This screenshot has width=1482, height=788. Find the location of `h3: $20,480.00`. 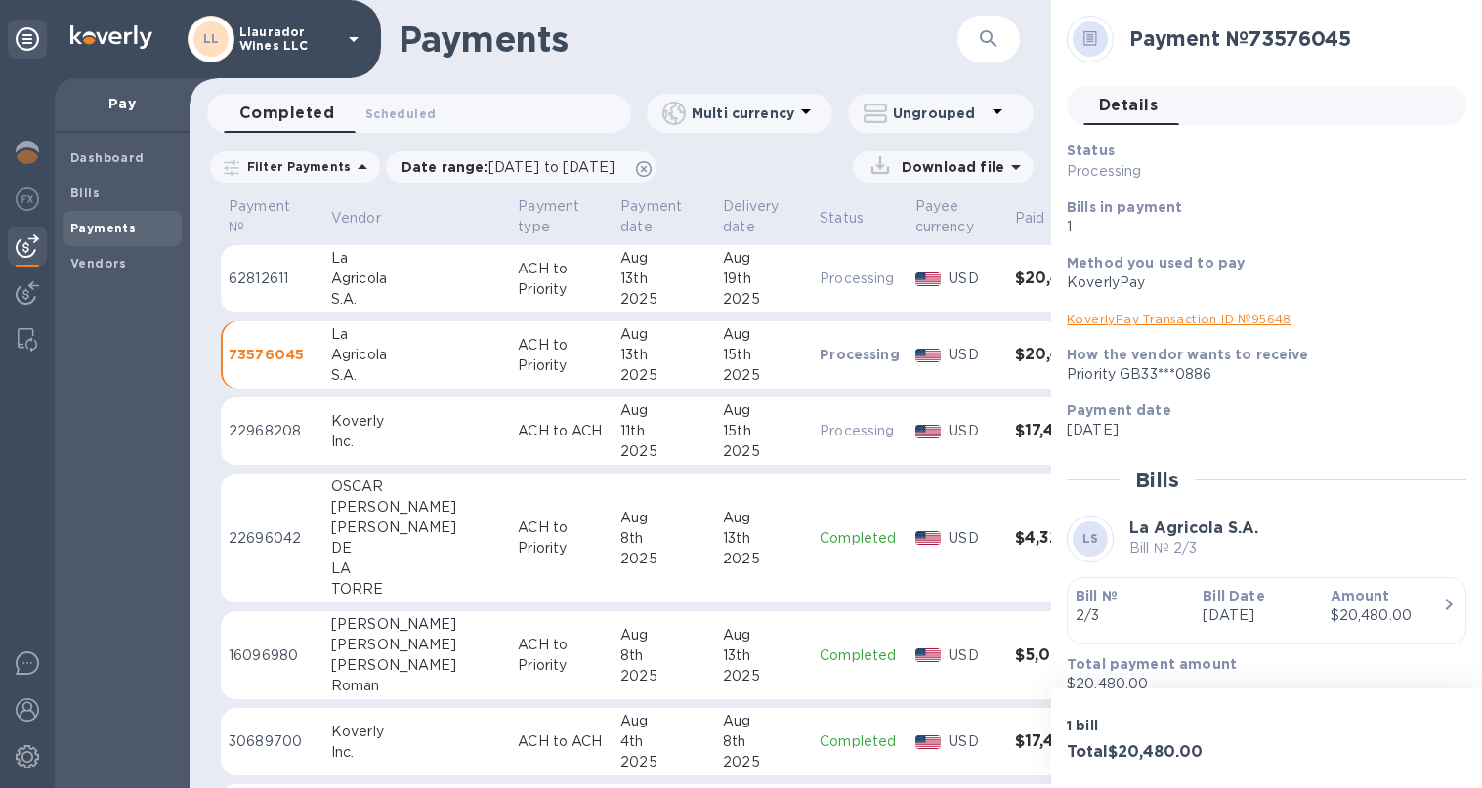

h3: $20,480.00 is located at coordinates (1063, 278).